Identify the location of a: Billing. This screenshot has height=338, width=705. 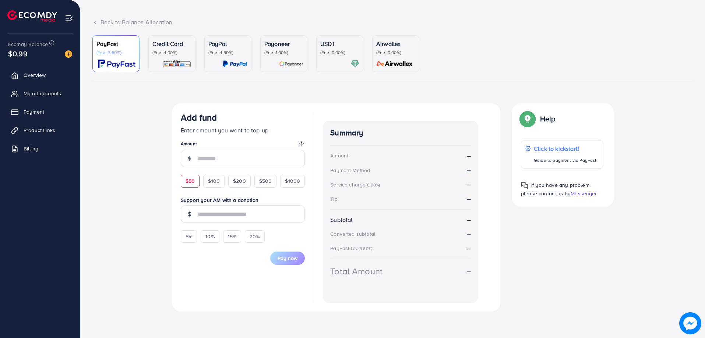
(40, 149).